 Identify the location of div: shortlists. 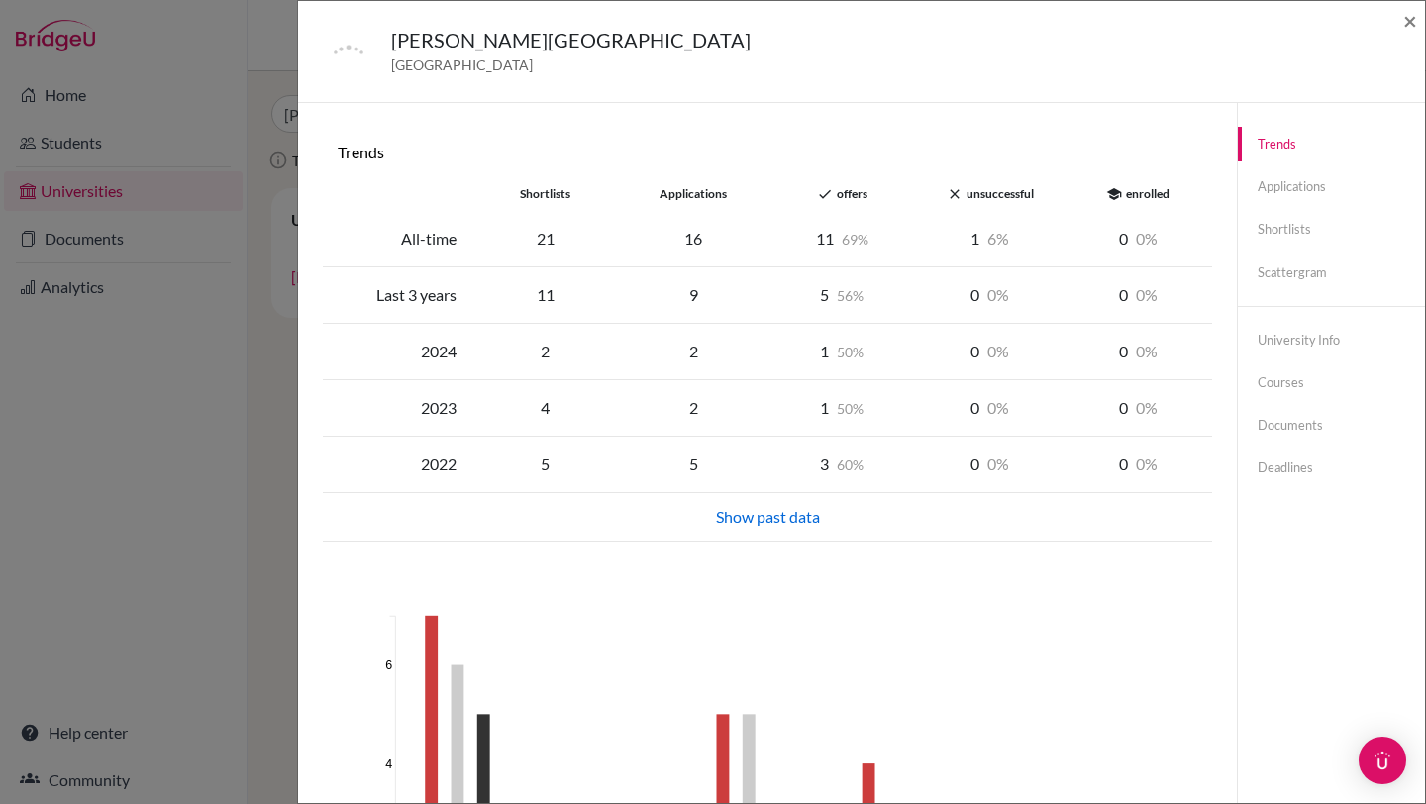
(546, 194).